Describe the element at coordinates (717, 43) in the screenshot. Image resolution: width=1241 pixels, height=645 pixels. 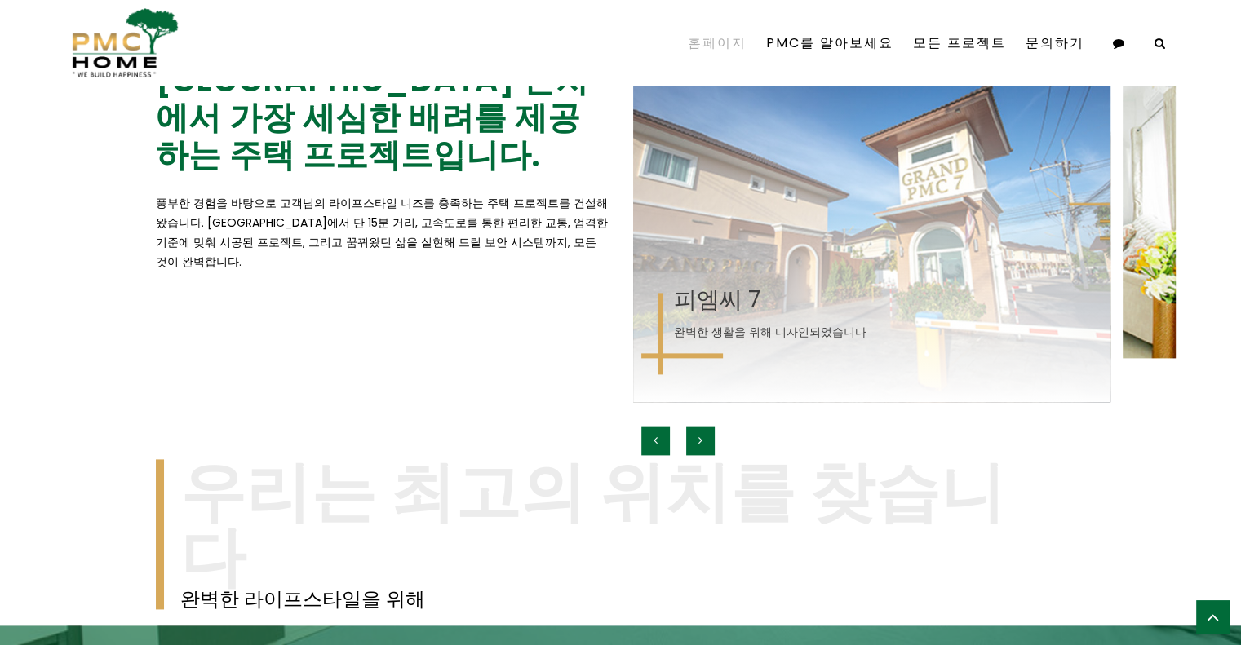
I see `a: 홈페이지` at that location.